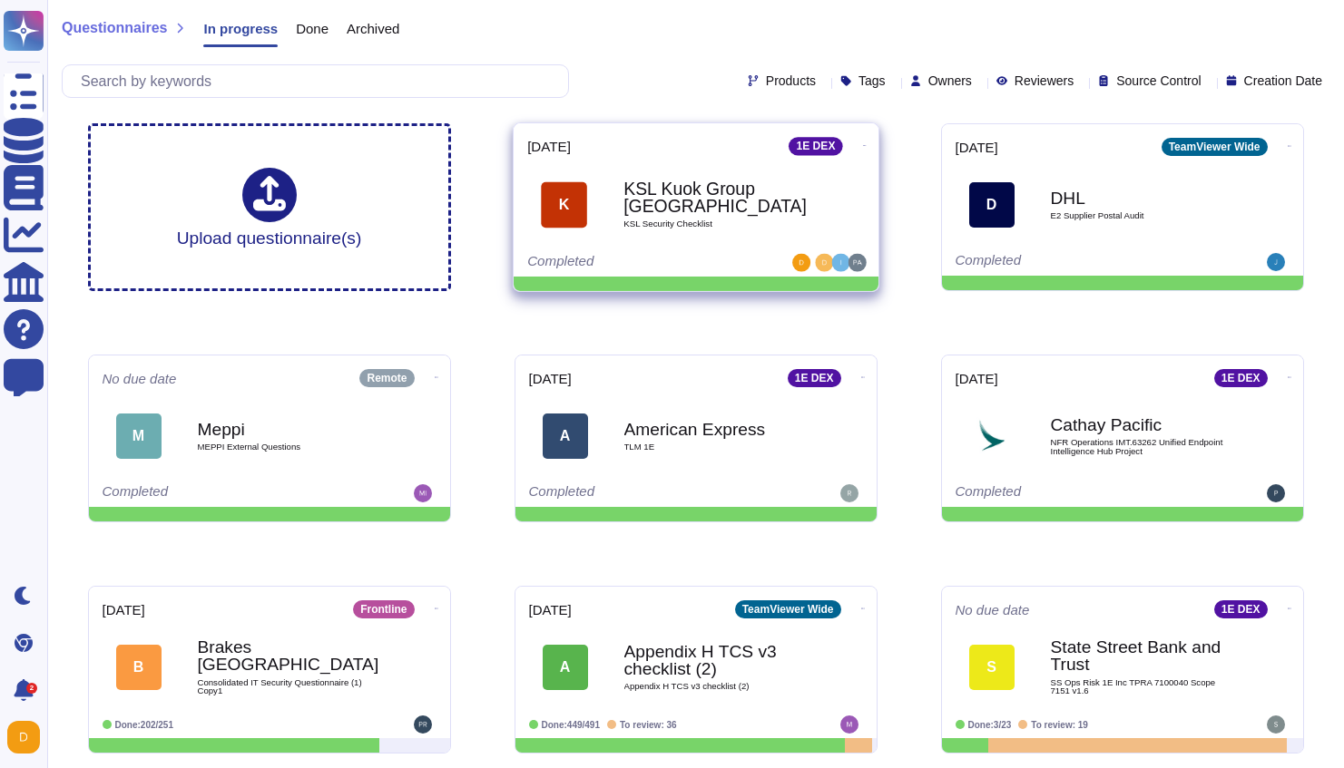 This screenshot has height=768, width=1344. I want to click on b: Appendix H TCS v3 checklist (2), so click(715, 661).